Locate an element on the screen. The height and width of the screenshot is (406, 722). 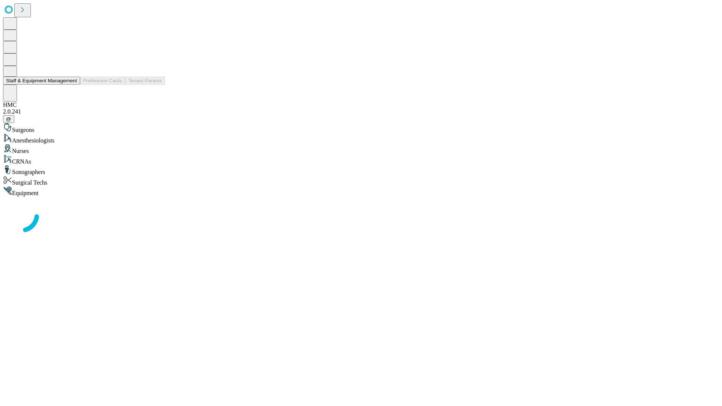
button: Preference Cards is located at coordinates (103, 80).